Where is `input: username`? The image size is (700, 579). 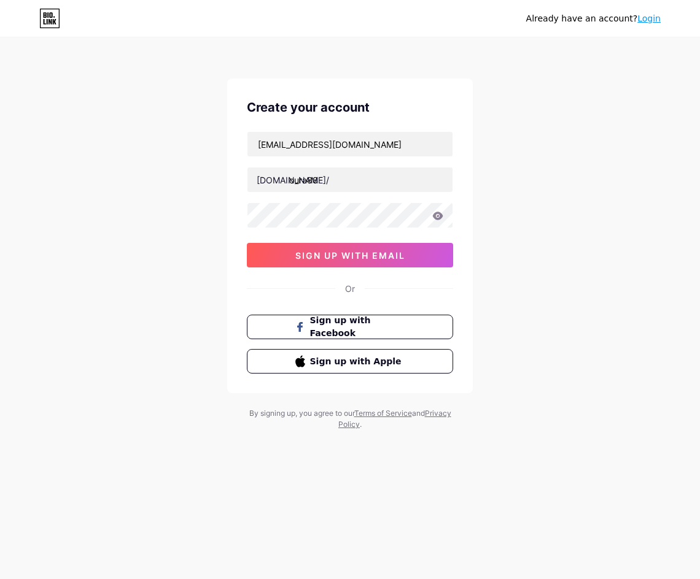
input: username is located at coordinates (350, 180).